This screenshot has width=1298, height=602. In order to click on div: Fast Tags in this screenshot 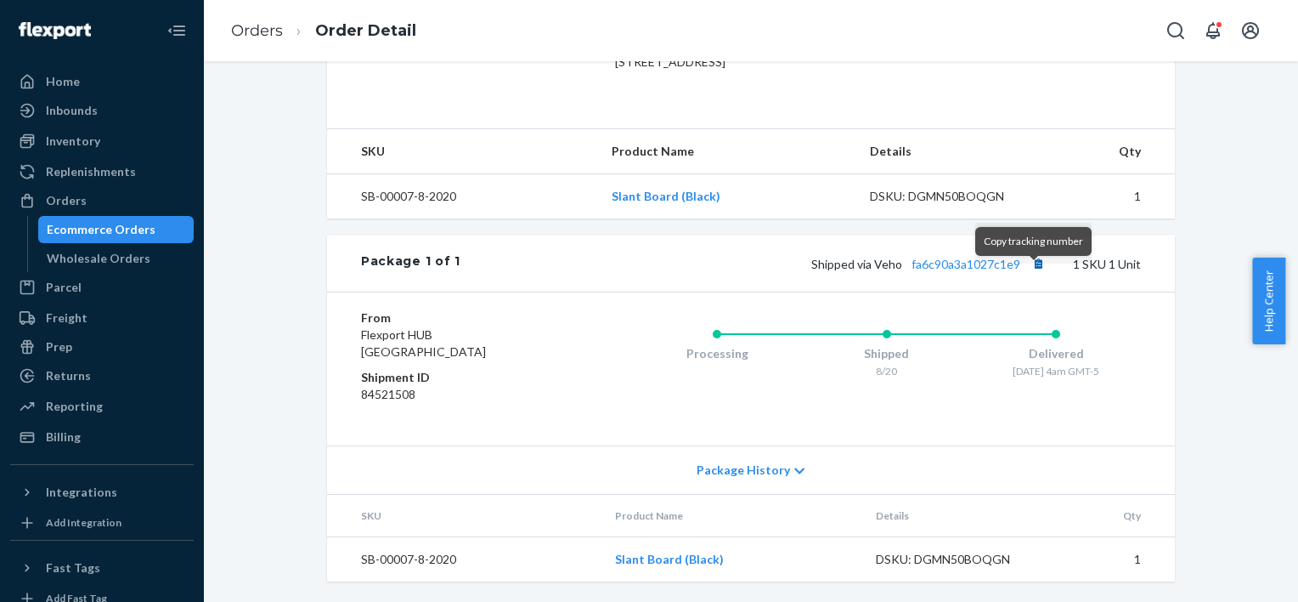, I will do `click(73, 568)`.